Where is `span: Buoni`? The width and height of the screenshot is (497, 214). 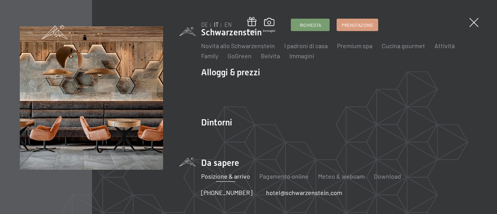 span: Buoni is located at coordinates (252, 31).